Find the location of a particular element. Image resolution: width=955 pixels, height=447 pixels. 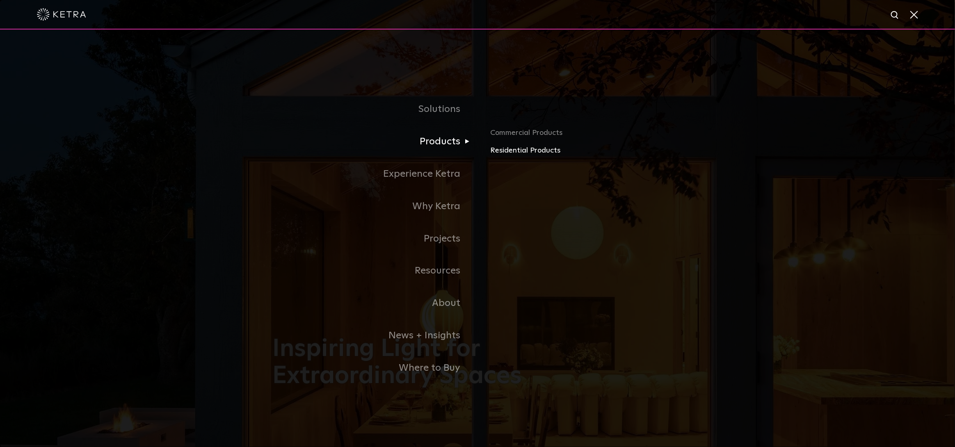

a: Projects is located at coordinates (375, 239).